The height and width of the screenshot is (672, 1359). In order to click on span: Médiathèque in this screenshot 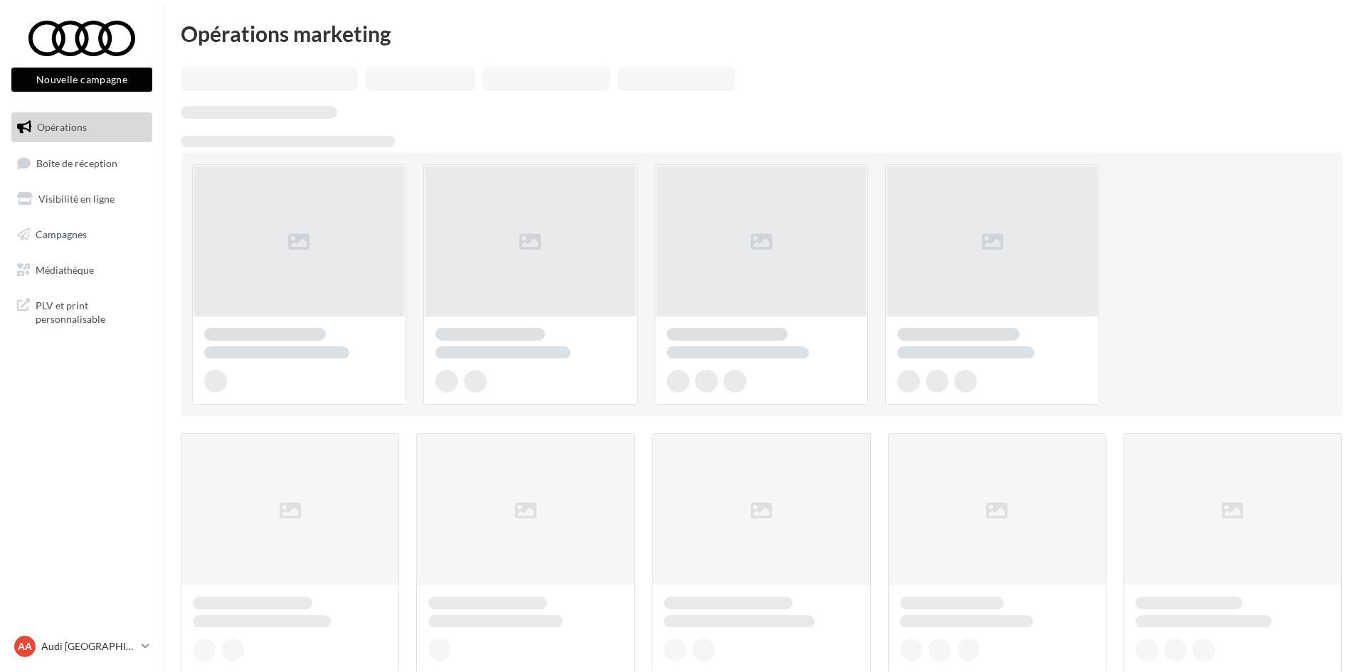, I will do `click(65, 269)`.